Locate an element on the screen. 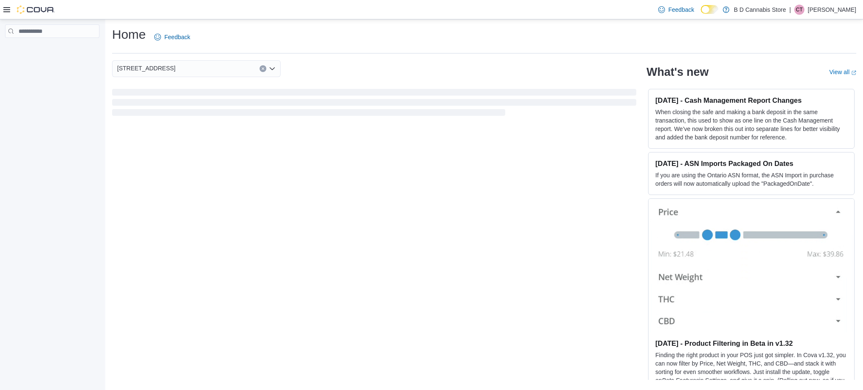 The height and width of the screenshot is (390, 863). button: Open list of options is located at coordinates (272, 69).